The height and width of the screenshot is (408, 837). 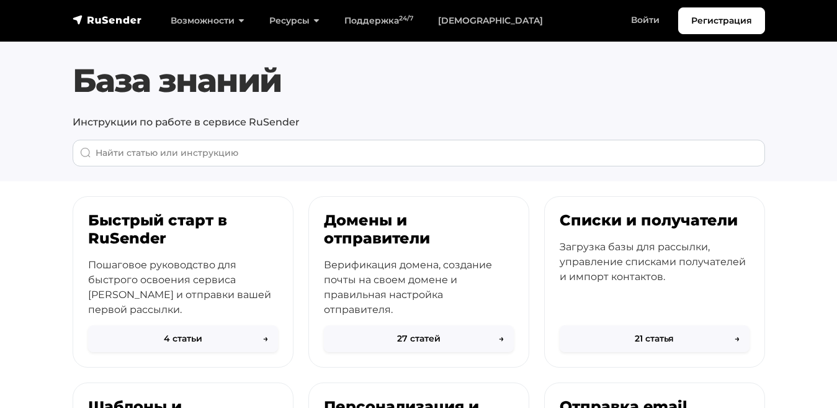 I want to click on h3: Домены и отправители, so click(x=419, y=230).